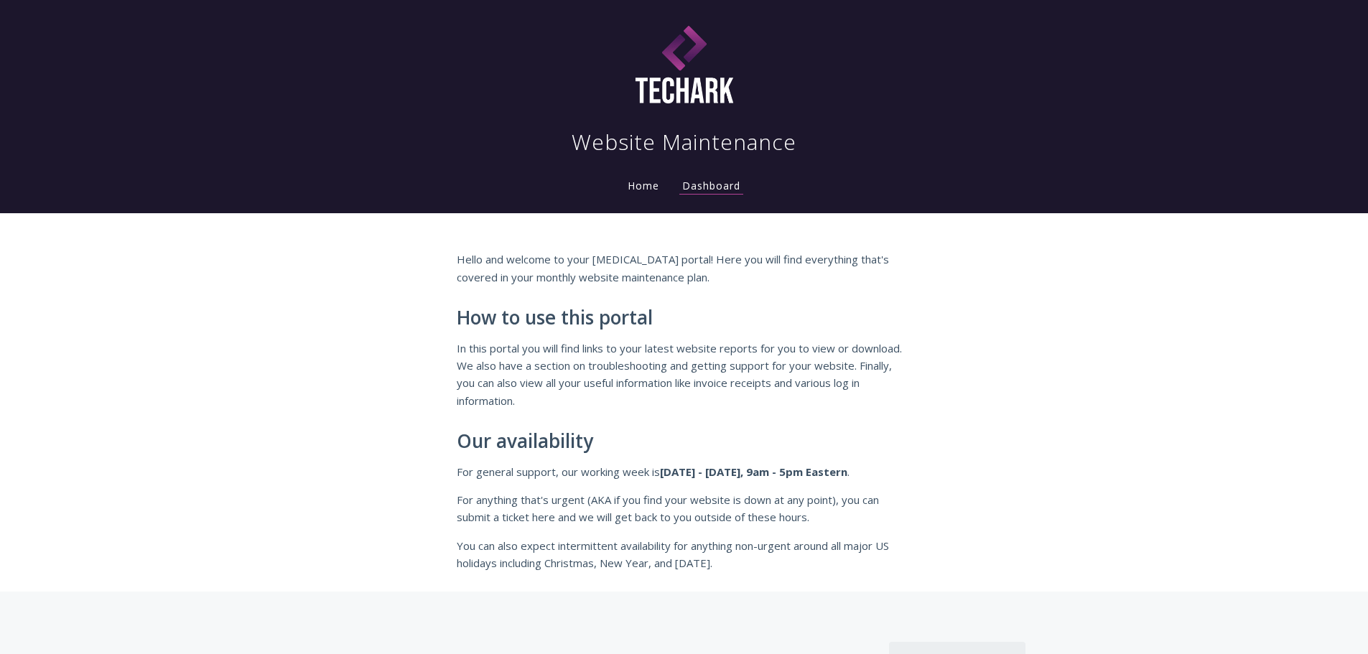 The image size is (1368, 654). I want to click on h1: Website Maintenance, so click(683, 142).